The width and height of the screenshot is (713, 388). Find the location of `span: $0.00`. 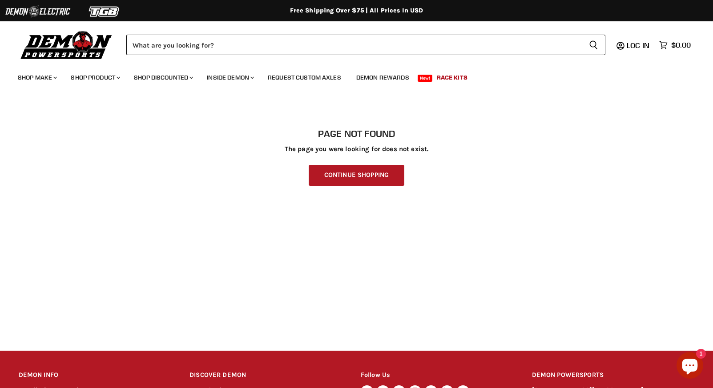

span: $0.00 is located at coordinates (681, 45).